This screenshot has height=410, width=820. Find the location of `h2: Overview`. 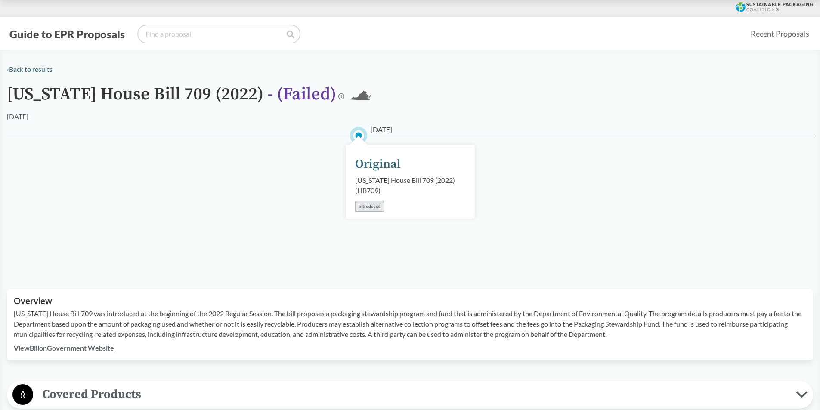

h2: Overview is located at coordinates (410, 301).